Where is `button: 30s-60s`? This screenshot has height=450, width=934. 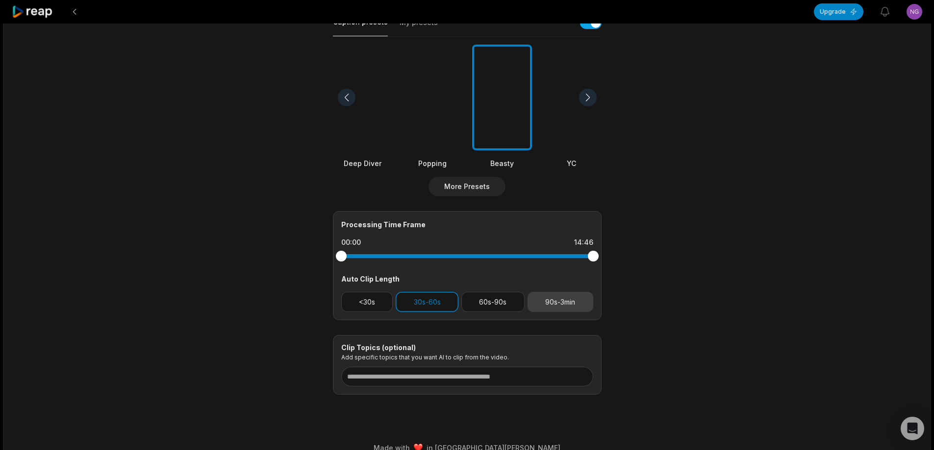 button: 30s-60s is located at coordinates (427, 302).